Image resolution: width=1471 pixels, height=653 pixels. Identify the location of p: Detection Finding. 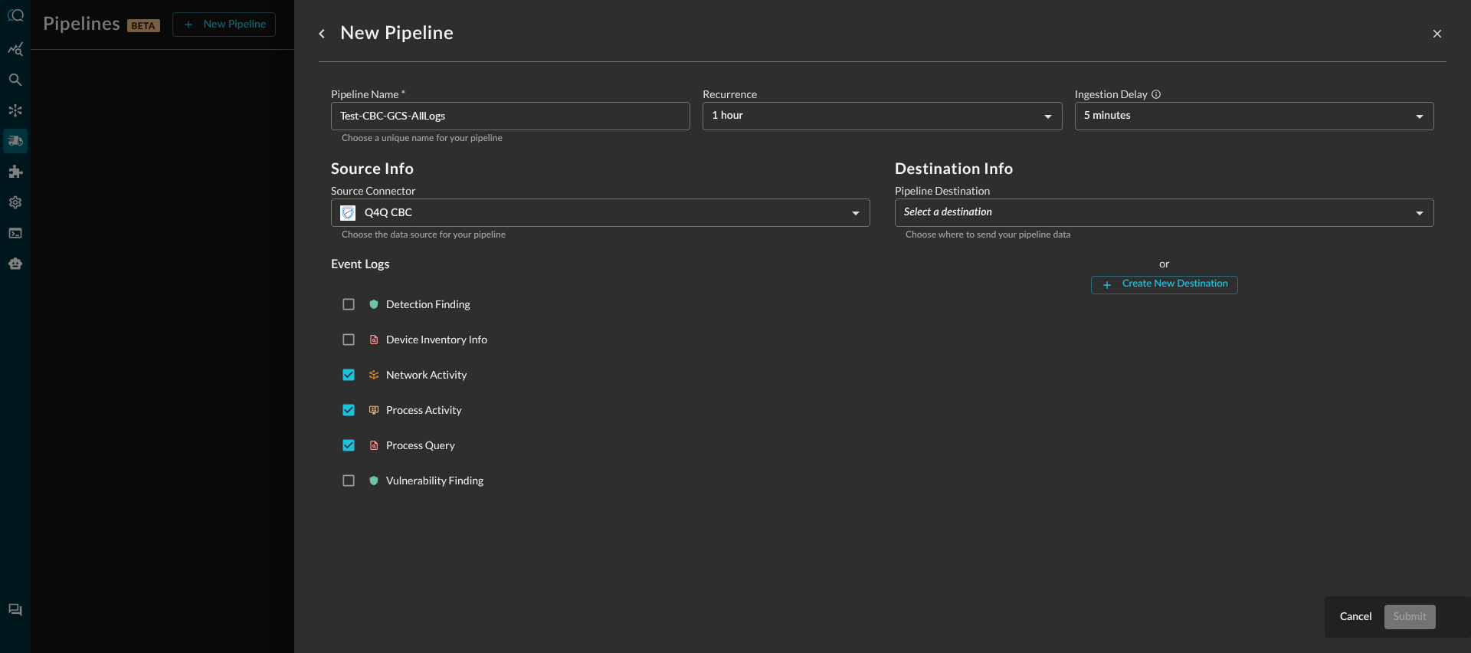
(437, 304).